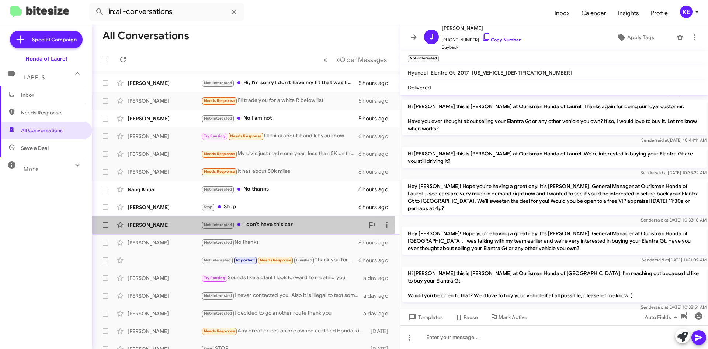  I want to click on span: J, so click(432, 37).